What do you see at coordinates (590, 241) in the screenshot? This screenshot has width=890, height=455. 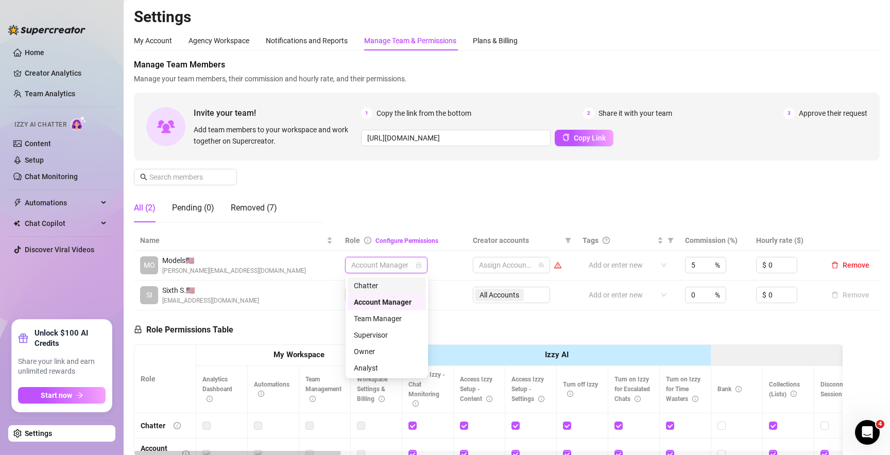 I see `span: Tags` at bounding box center [590, 241].